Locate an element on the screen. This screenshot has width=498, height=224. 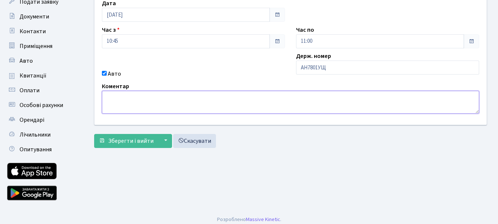
span: Оплати is located at coordinates (30, 90).